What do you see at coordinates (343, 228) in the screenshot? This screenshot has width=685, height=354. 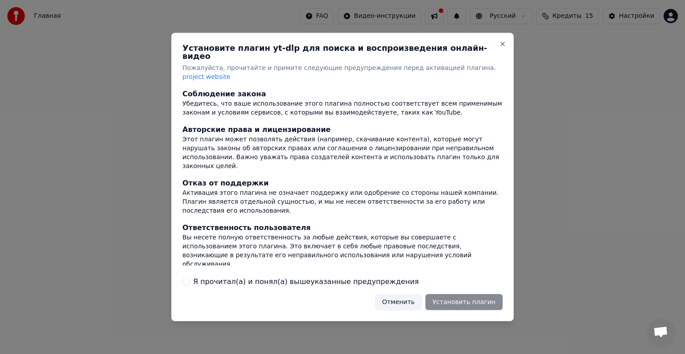 I see `div: Ответственность пользователя` at bounding box center [343, 228].